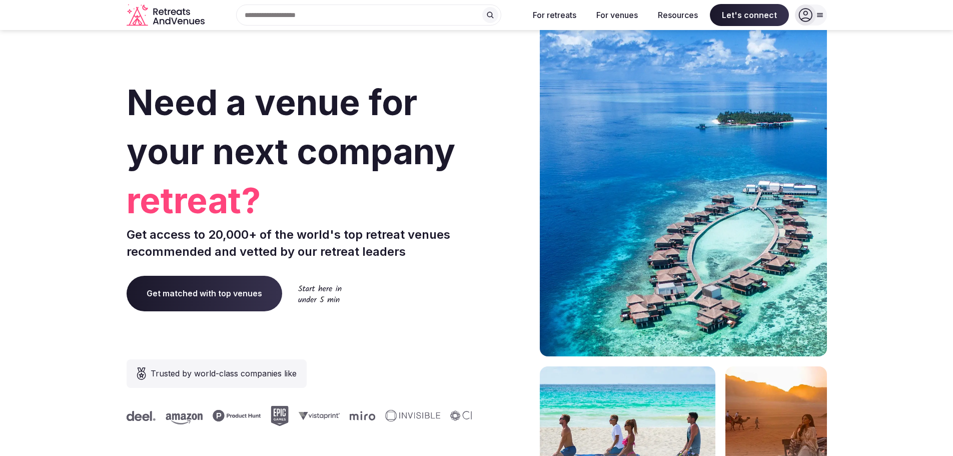  What do you see at coordinates (167, 15) in the screenshot?
I see `svg: Retreats and Venues company logo` at bounding box center [167, 15].